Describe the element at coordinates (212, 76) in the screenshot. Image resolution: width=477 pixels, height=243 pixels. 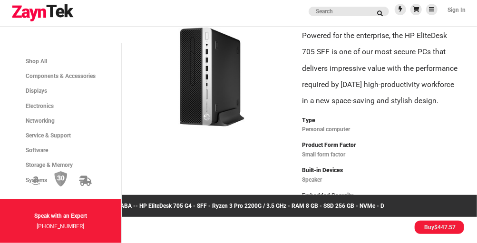
I see `img: 4PG31UT#ABA -- HP EliteDesk 705 G4 - SFF - Ryzen 3 Pro 2200G / 3.5 GHz - RAM 8 GB - SSD 256 GB - ...` at that location.